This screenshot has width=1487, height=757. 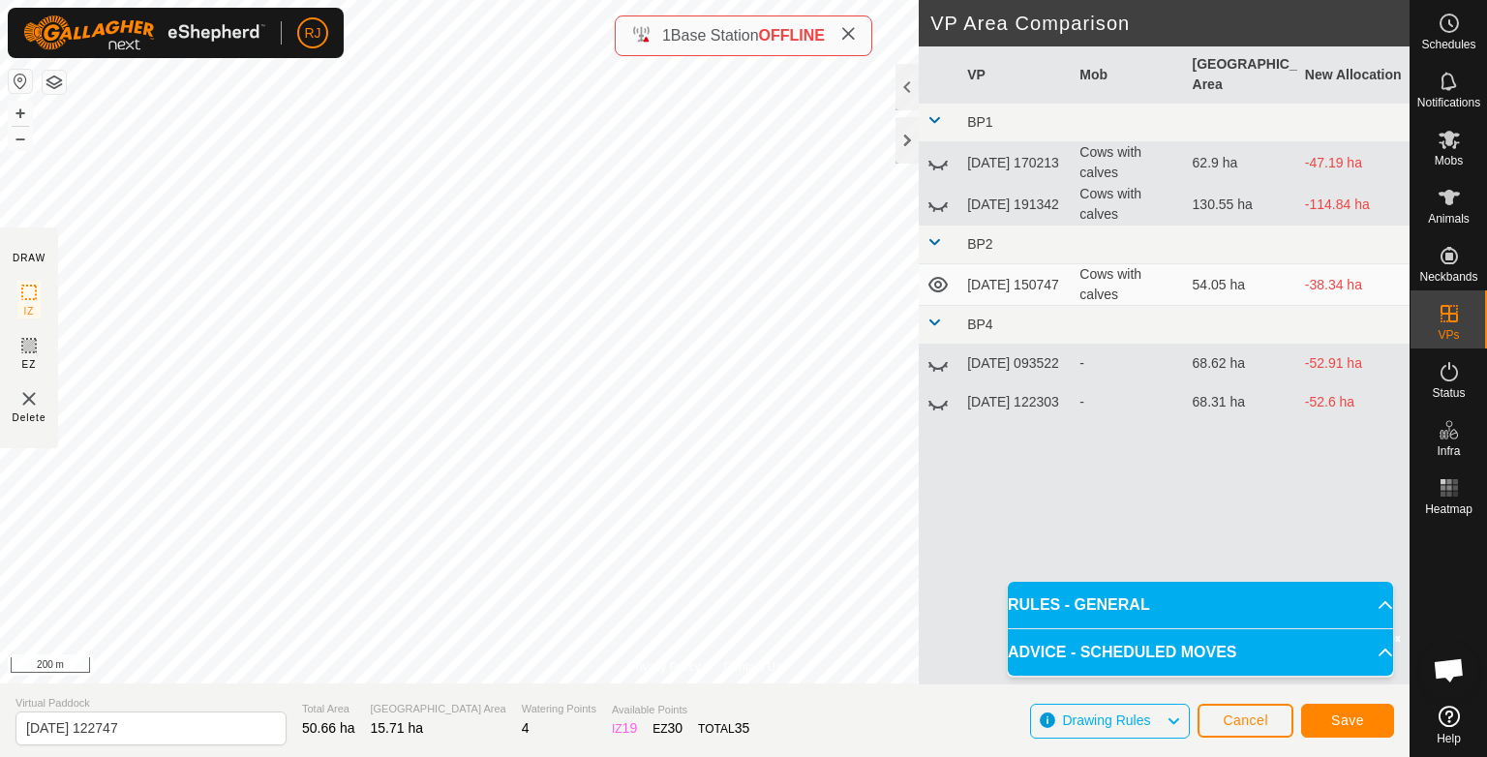 What do you see at coordinates (1449, 739) in the screenshot?
I see `span: Help` at bounding box center [1449, 739].